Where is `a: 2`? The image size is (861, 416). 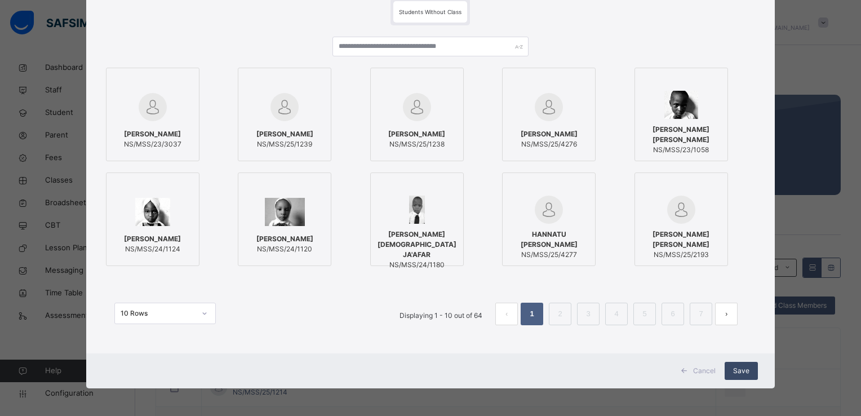 a: 2 is located at coordinates (560, 314).